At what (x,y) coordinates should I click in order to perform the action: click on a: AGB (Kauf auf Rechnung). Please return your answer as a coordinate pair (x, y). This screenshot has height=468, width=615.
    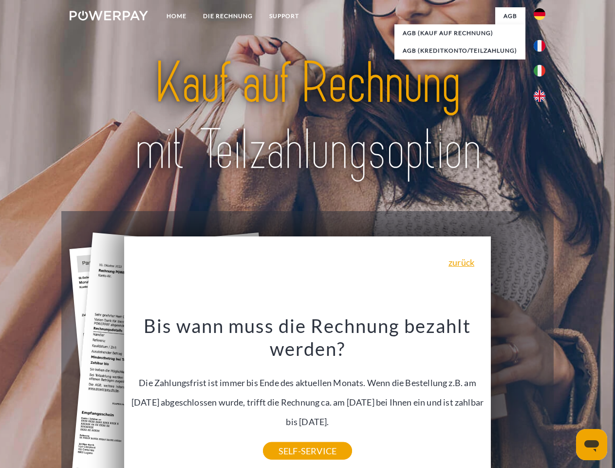
    Looking at the image, I should click on (460, 33).